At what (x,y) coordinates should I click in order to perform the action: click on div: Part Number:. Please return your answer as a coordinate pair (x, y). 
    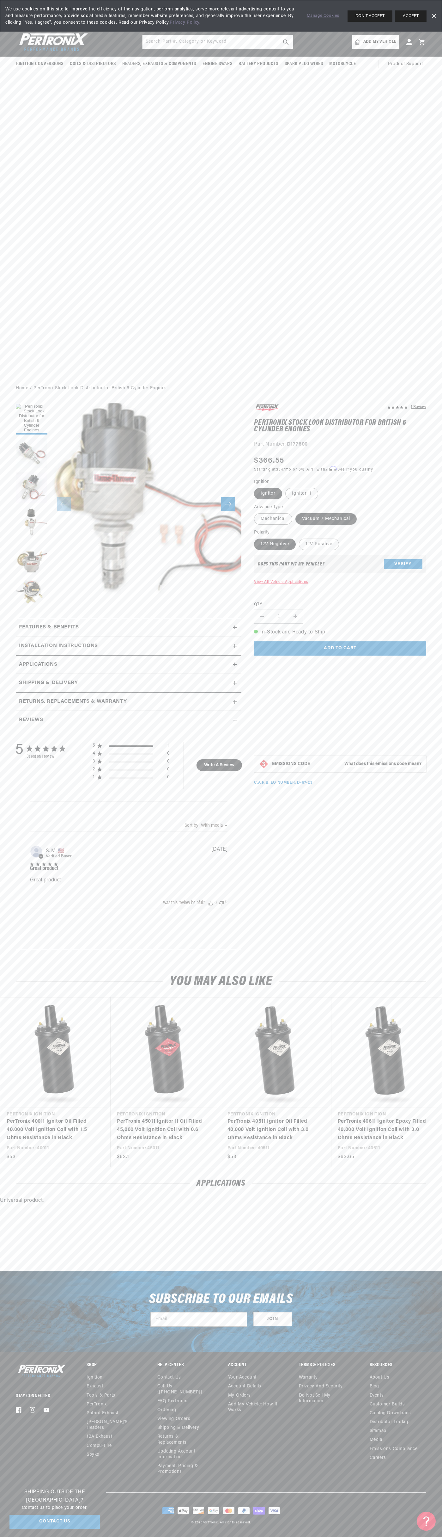
    Looking at the image, I should click on (340, 445).